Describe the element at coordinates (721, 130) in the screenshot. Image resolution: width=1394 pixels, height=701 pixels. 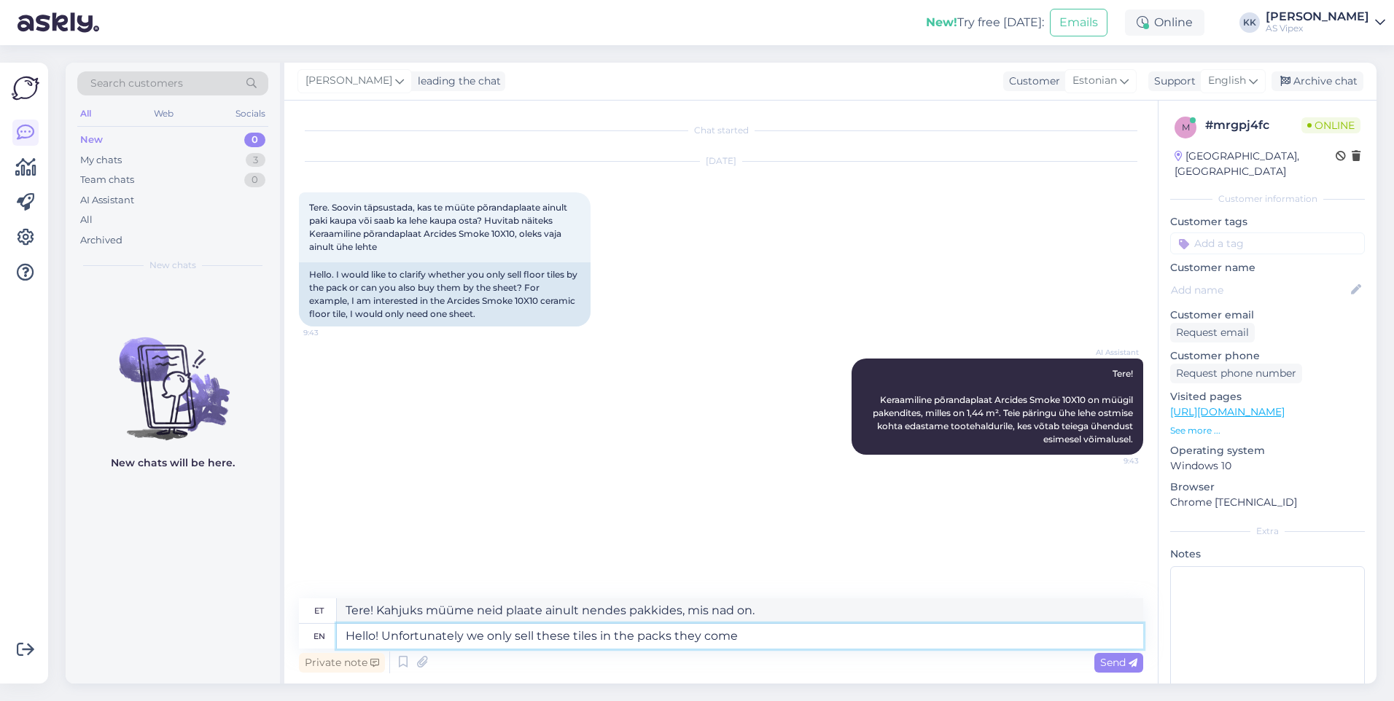
I see `div: Chat started` at that location.